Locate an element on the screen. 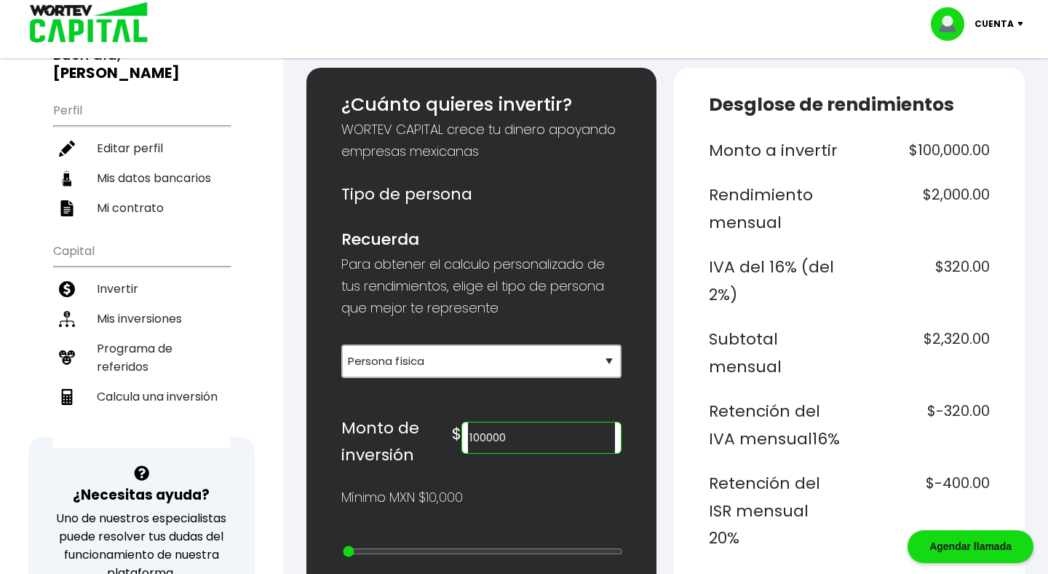  li: Editar perfil is located at coordinates (141, 148).